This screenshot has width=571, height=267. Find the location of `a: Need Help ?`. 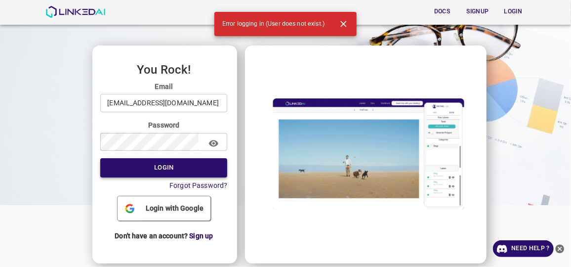

a: Need Help ? is located at coordinates (523, 248).